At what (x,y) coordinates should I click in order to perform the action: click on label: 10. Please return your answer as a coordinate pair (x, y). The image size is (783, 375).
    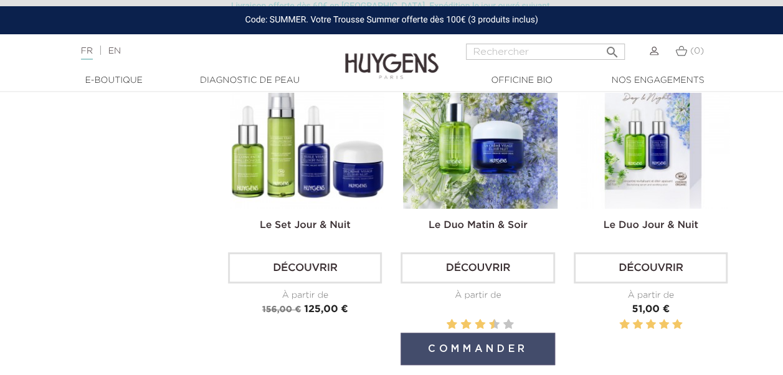
    Looking at the image, I should click on (508, 325).